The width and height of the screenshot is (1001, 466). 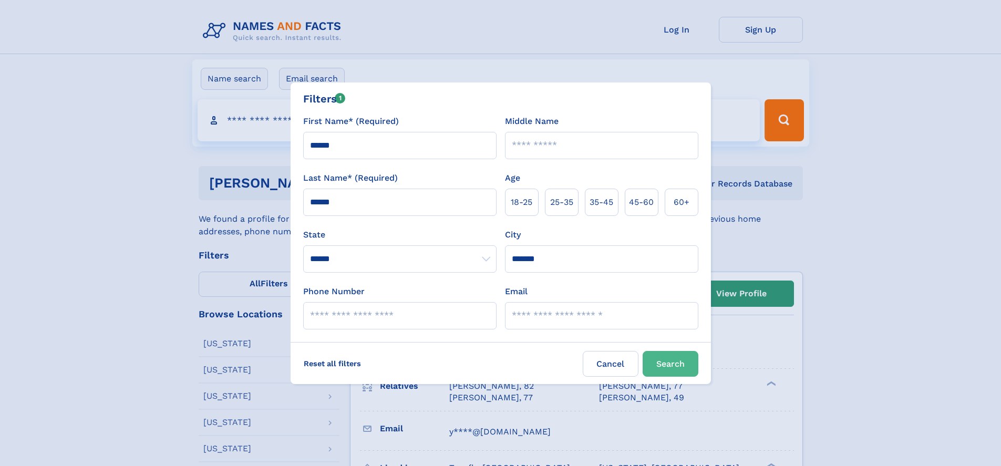 I want to click on div: Filters, so click(x=324, y=99).